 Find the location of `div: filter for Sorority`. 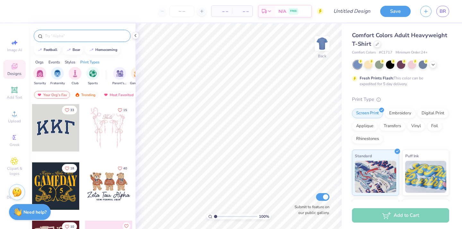

div: filter for Sorority is located at coordinates (40, 76).